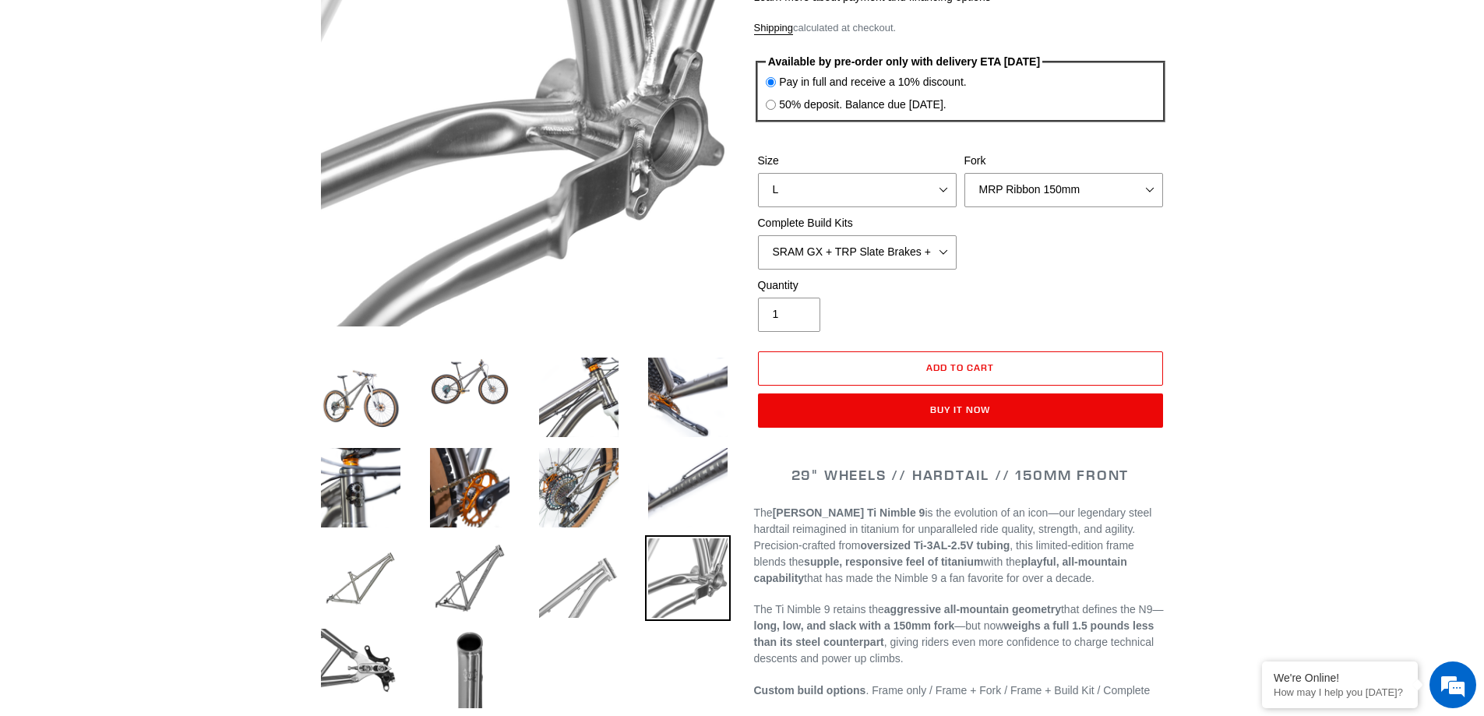  What do you see at coordinates (961, 368) in the screenshot?
I see `button: Add to cart` at bounding box center [961, 368].